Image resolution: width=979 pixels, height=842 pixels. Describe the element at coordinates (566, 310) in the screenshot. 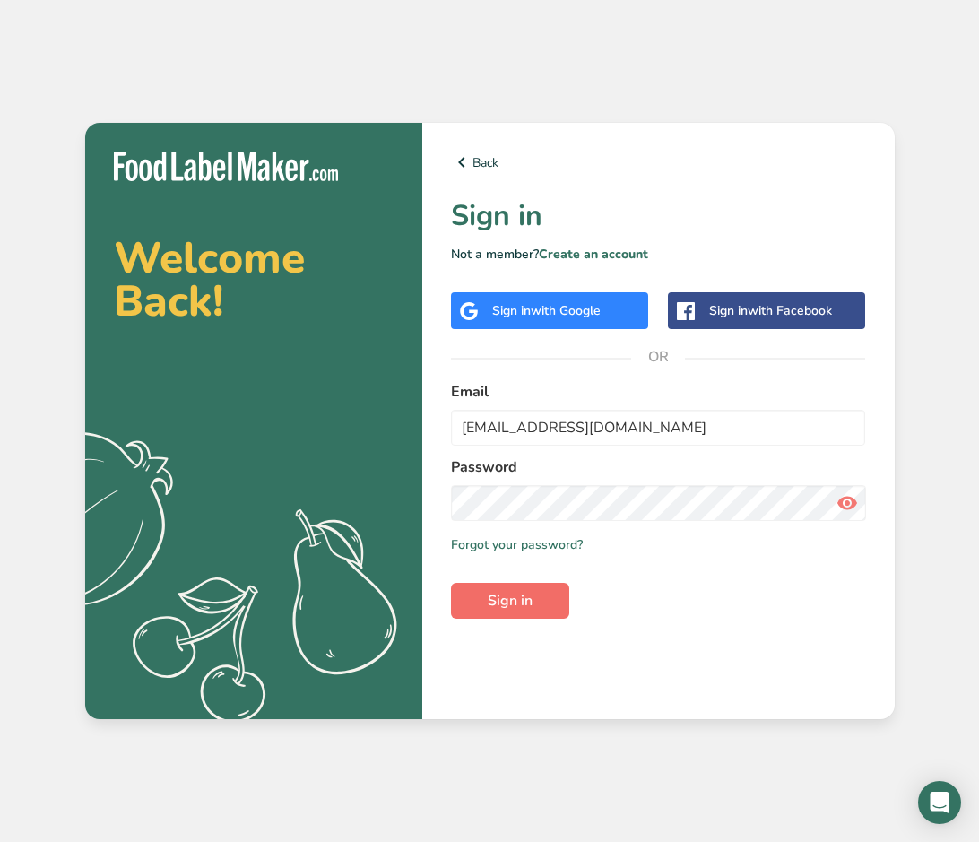

I see `span: with Google` at that location.